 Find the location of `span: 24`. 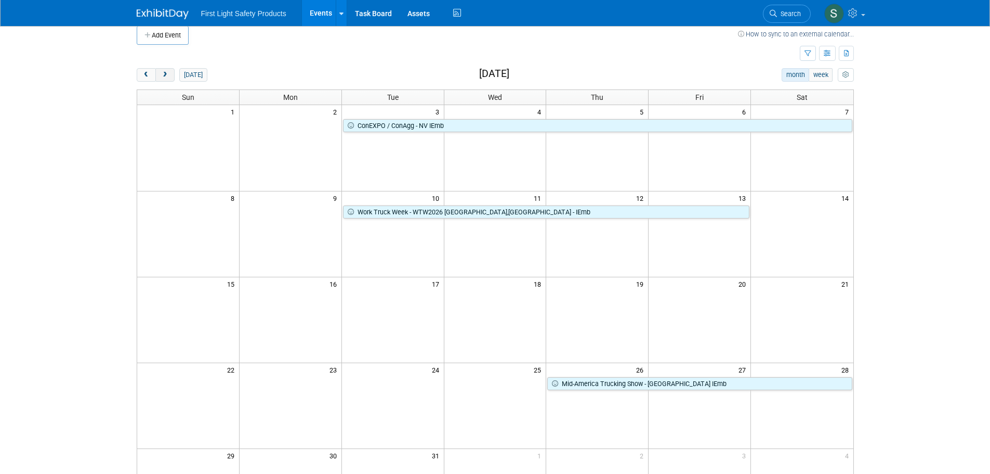

span: 24 is located at coordinates (437, 369).